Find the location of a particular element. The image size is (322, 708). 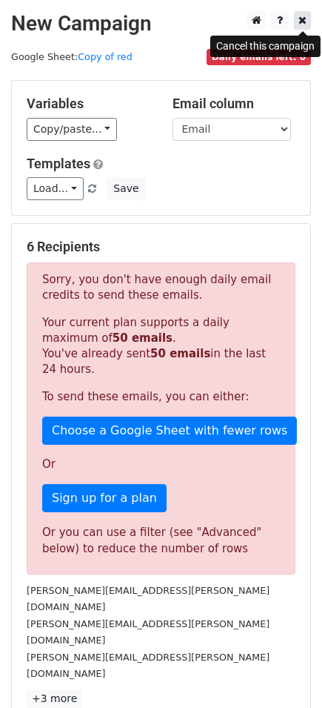

a: Daily emails left: 0 is located at coordinates (259, 56).